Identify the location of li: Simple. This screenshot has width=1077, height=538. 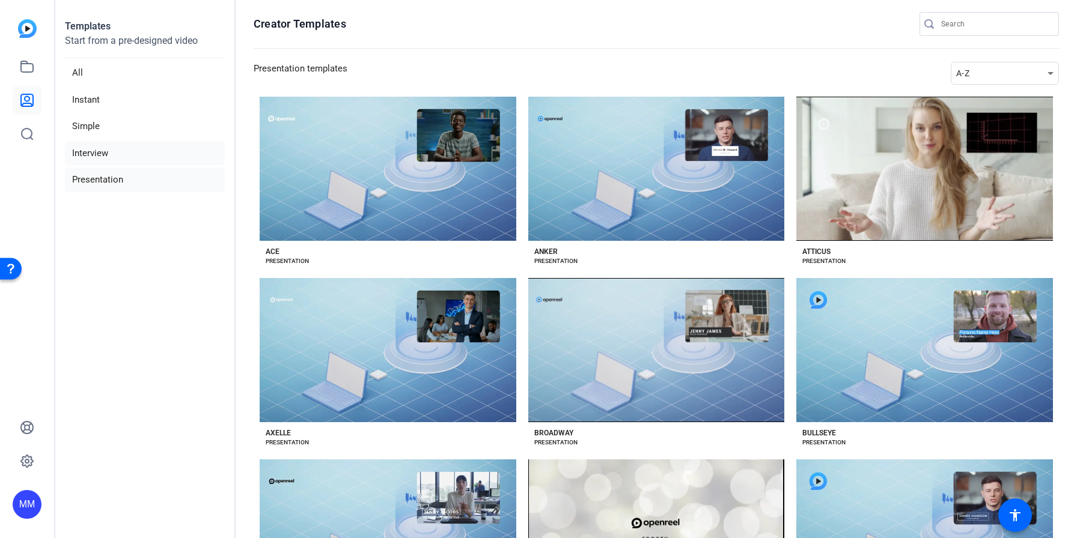
(145, 126).